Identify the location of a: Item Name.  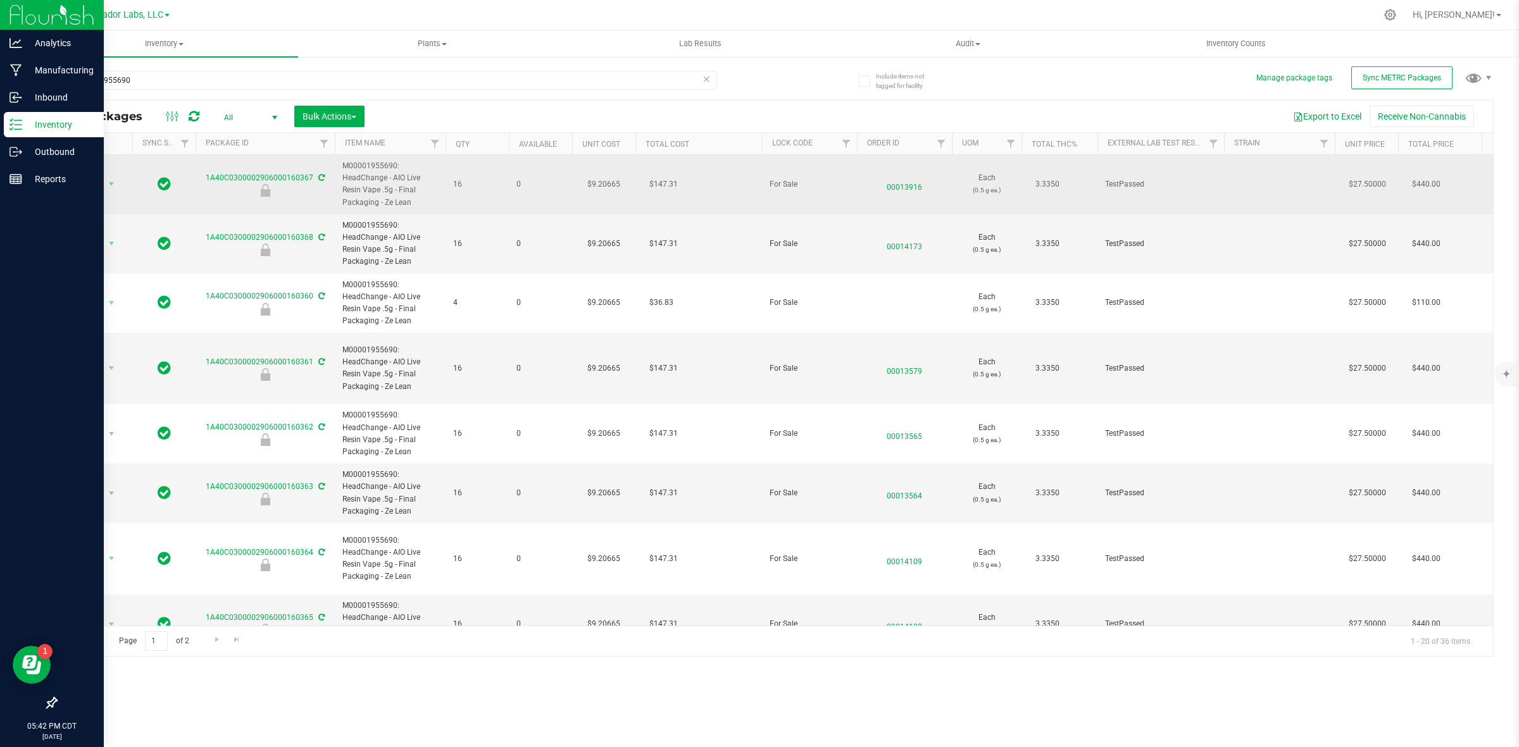
(365, 143).